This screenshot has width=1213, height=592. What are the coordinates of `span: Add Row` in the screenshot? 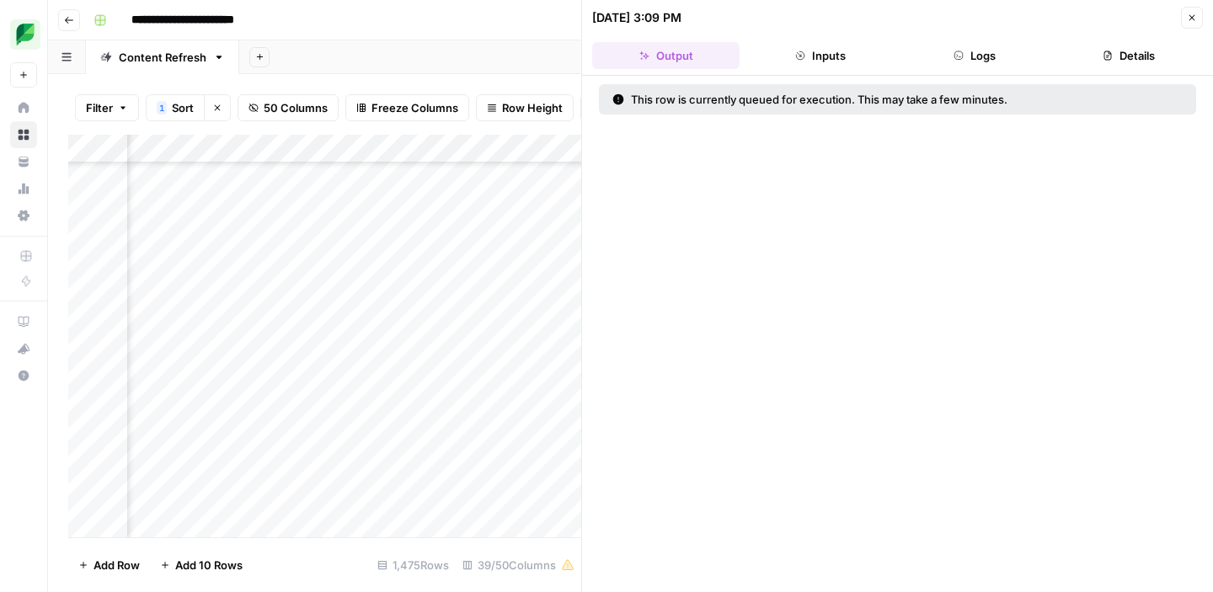 It's located at (116, 565).